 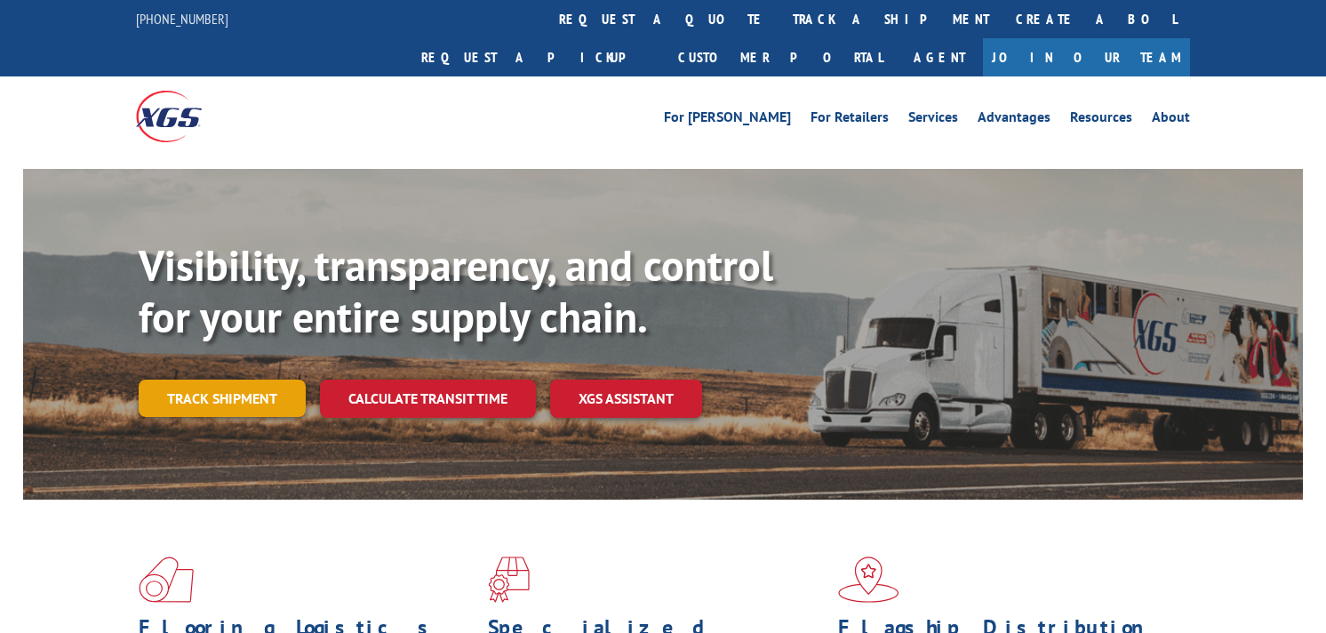 I want to click on a: Request a pickup, so click(x=536, y=57).